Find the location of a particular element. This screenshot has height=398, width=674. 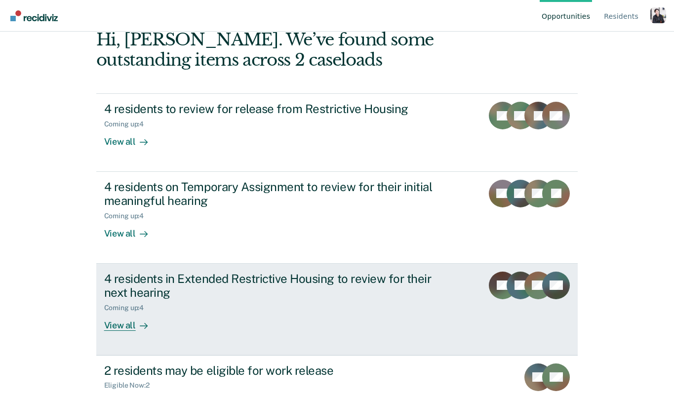

a: 4 residents in Extended Restrictive Housing to review for their next hearingComing up:4View all is located at coordinates (337, 310).